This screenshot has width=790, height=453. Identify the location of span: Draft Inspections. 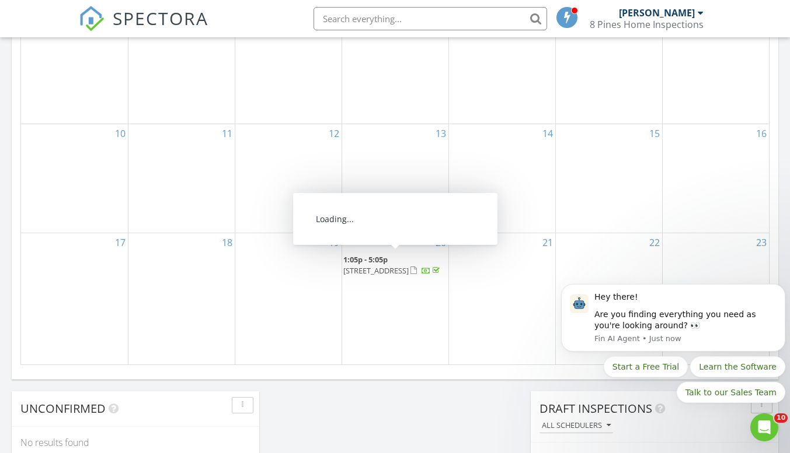
(595, 409).